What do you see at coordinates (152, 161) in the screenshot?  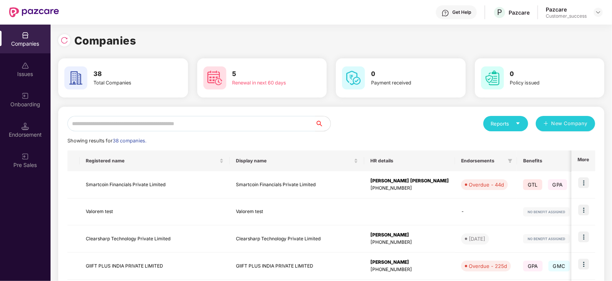 I see `span: Registered name` at bounding box center [152, 161].